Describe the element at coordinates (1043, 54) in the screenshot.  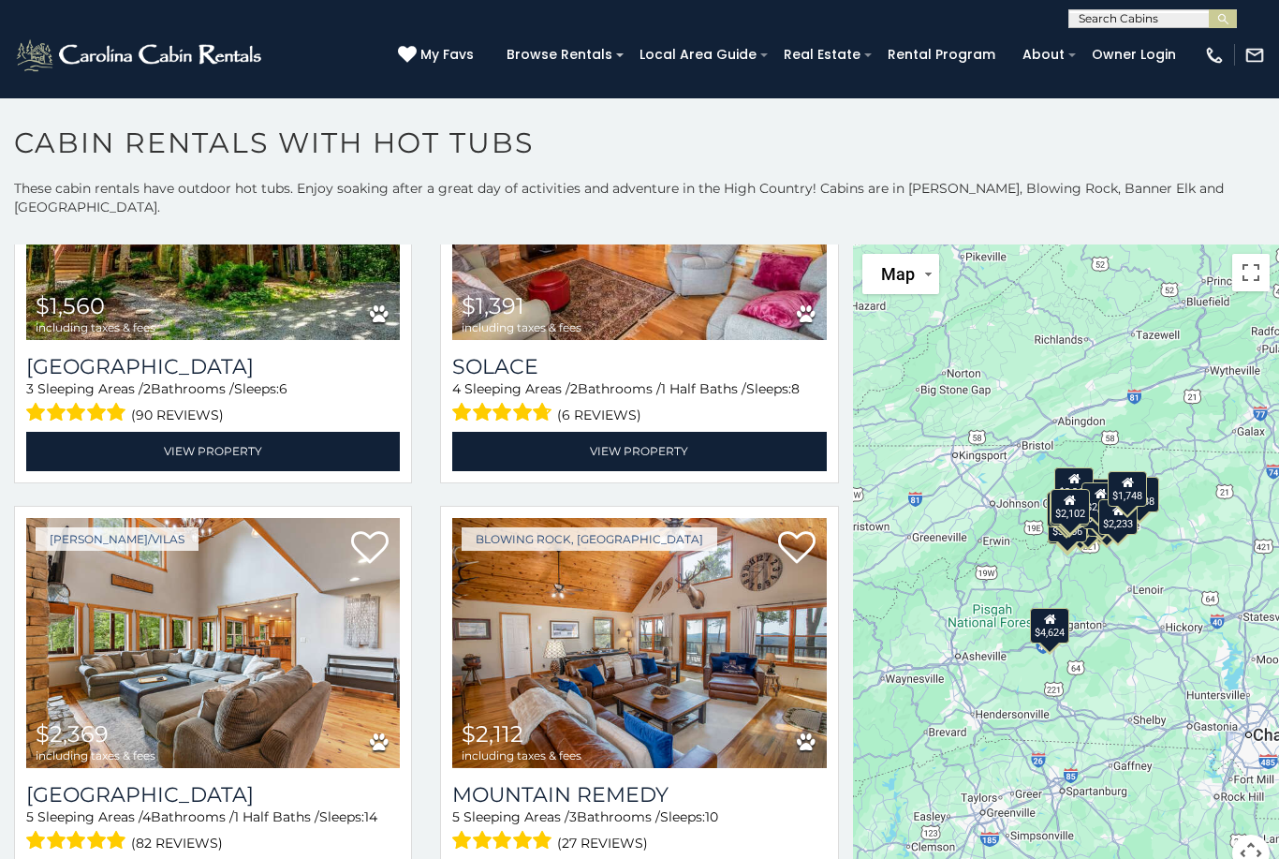
I see `a: About` at that location.